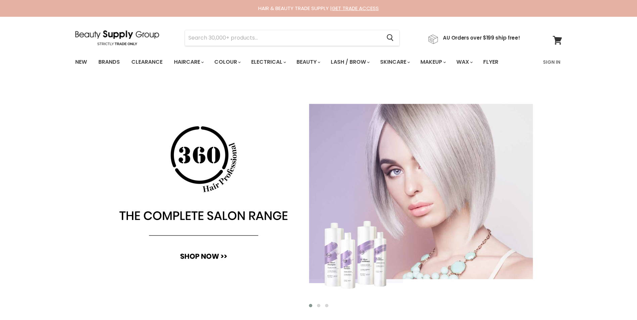  What do you see at coordinates (109, 62) in the screenshot?
I see `a: Brands` at bounding box center [109, 62].